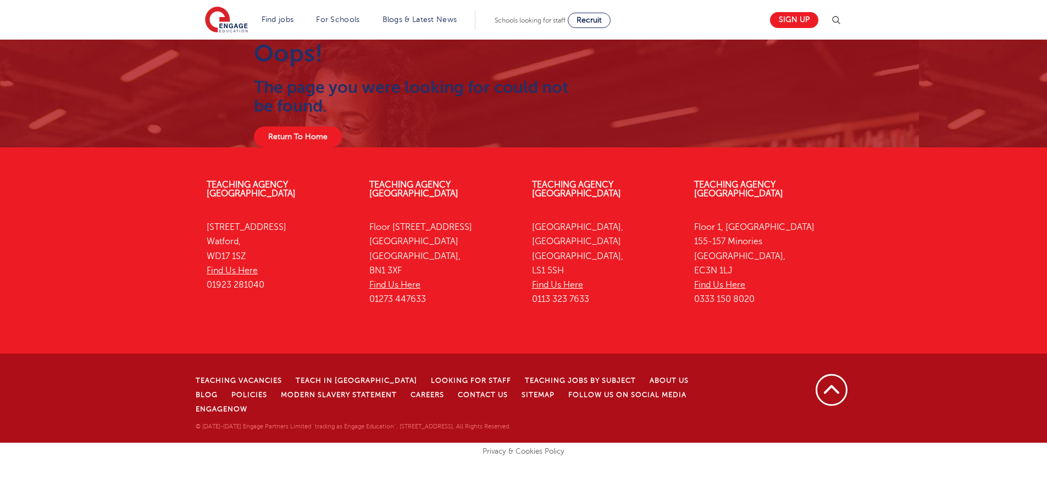  I want to click on a: About Us, so click(669, 380).